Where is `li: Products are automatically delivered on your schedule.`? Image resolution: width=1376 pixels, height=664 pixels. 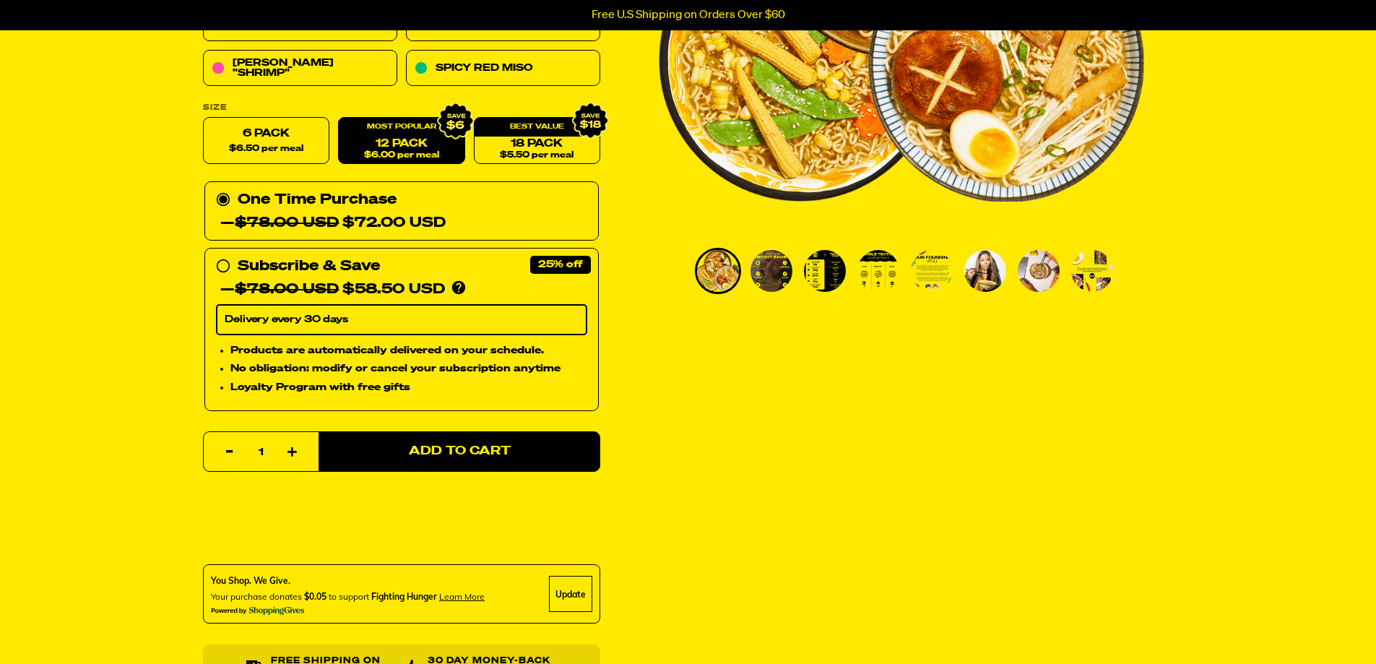
li: Products are automatically delivered on your schedule. is located at coordinates (409, 350).